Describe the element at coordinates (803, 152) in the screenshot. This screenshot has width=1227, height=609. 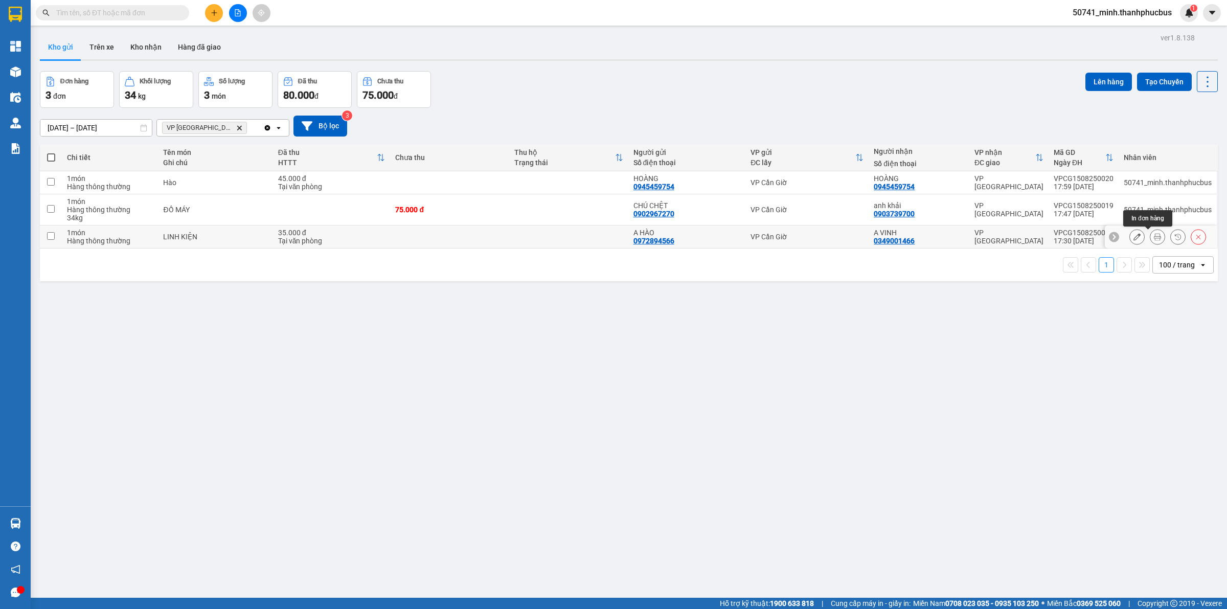
I see `div: VP gửi` at that location.